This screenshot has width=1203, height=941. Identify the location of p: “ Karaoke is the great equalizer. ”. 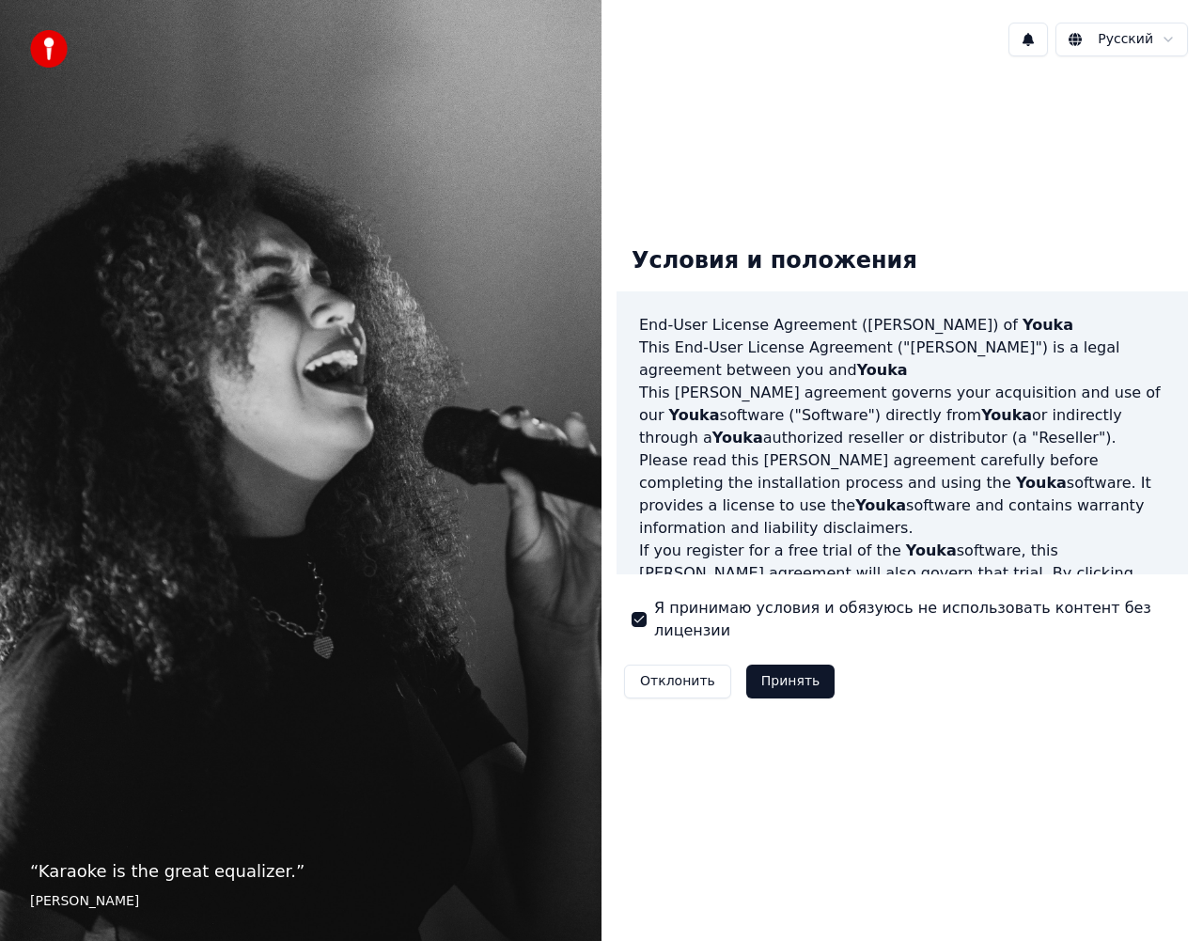
(301, 871).